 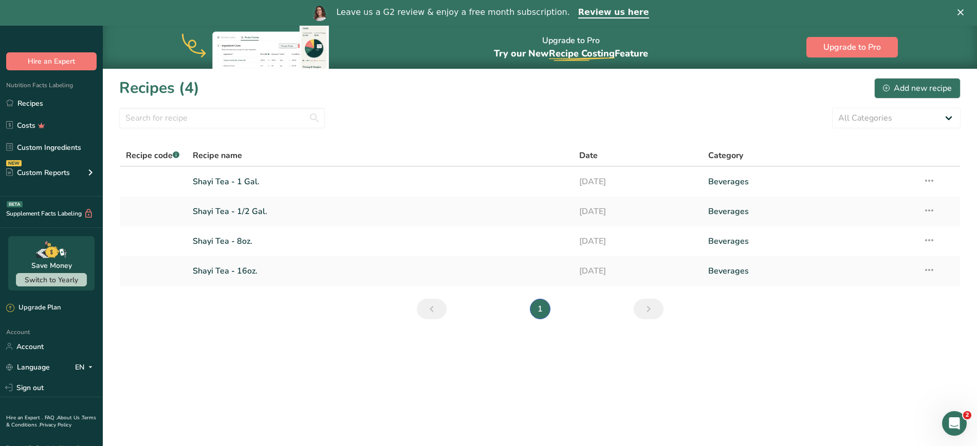 What do you see at coordinates (962, 12) in the screenshot?
I see `div: Close` at bounding box center [962, 12].